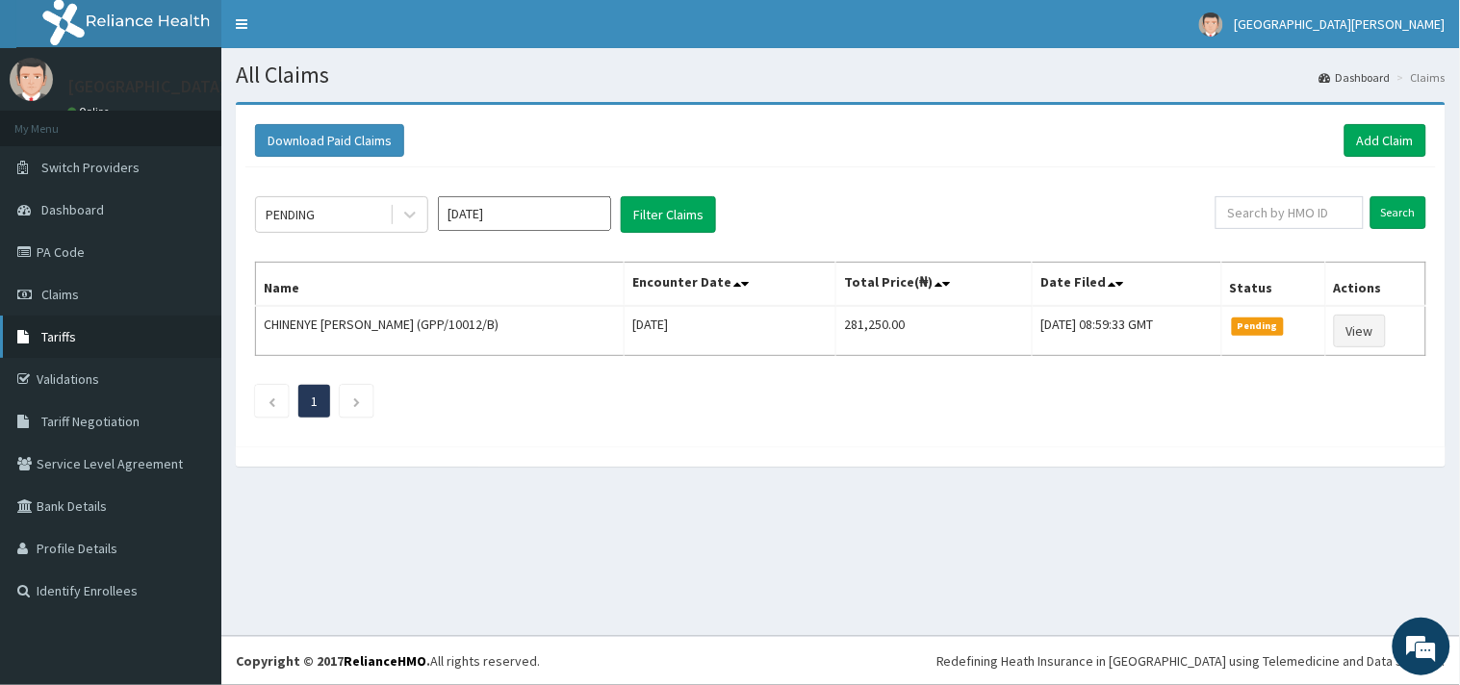 The image size is (1460, 685). What do you see at coordinates (290, 215) in the screenshot?
I see `div: PENDING` at bounding box center [290, 215].